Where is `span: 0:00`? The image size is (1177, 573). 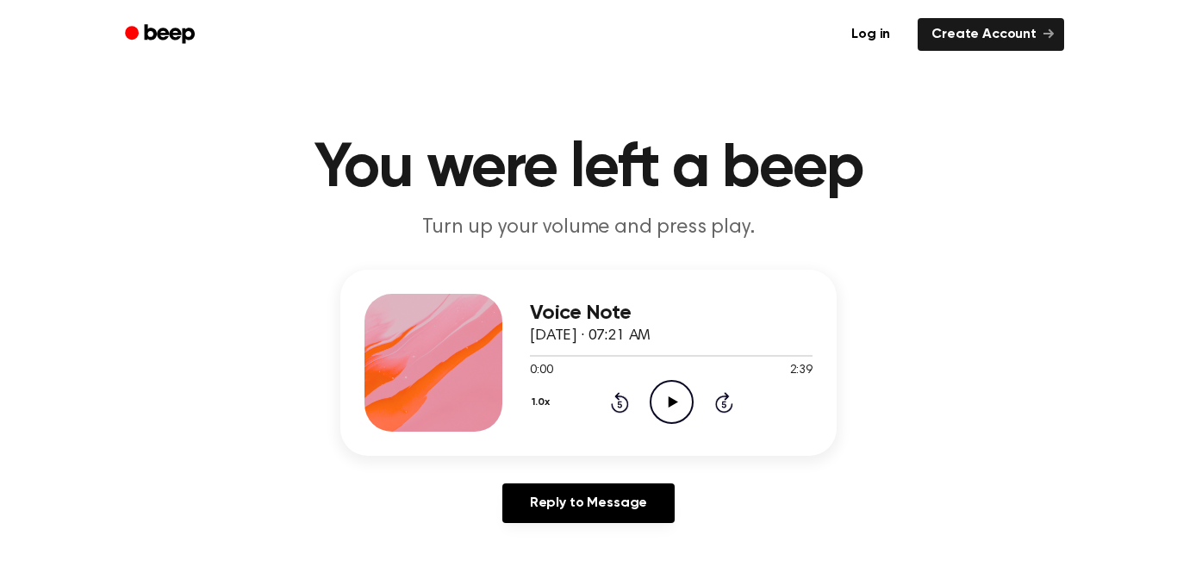 span: 0:00 is located at coordinates (541, 370).